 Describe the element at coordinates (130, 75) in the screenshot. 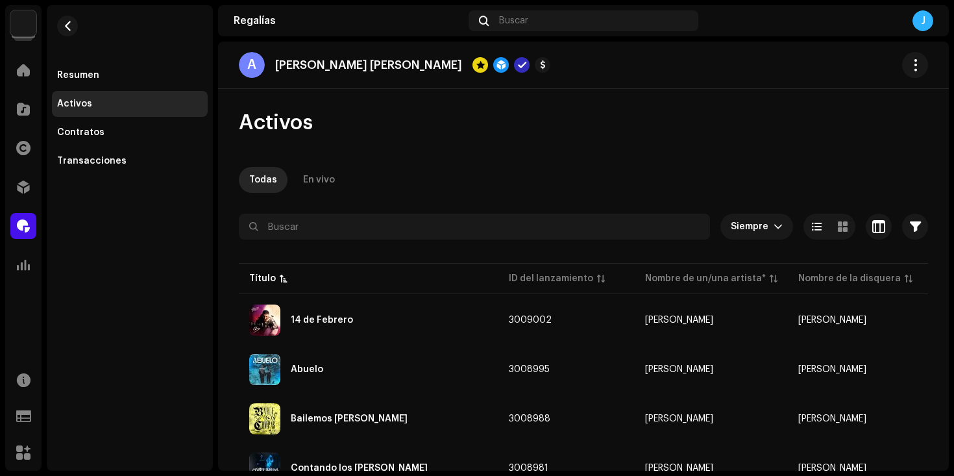

I see `re-m-nav-item: Resumen` at that location.